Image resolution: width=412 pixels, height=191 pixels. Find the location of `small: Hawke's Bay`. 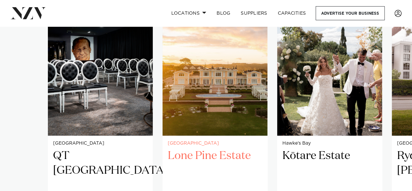

small: Hawke's Bay is located at coordinates (330, 143).